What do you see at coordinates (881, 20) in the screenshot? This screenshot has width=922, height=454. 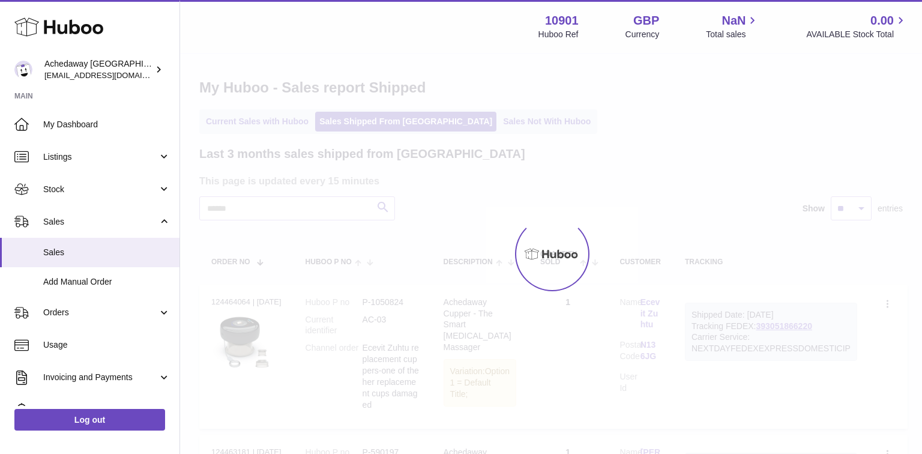 I see `span: 0.00` at bounding box center [881, 20].